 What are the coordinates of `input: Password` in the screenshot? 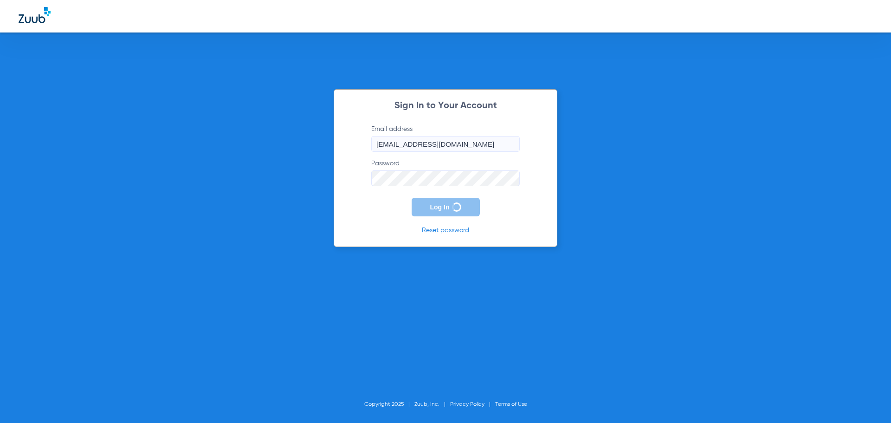 It's located at (446, 178).